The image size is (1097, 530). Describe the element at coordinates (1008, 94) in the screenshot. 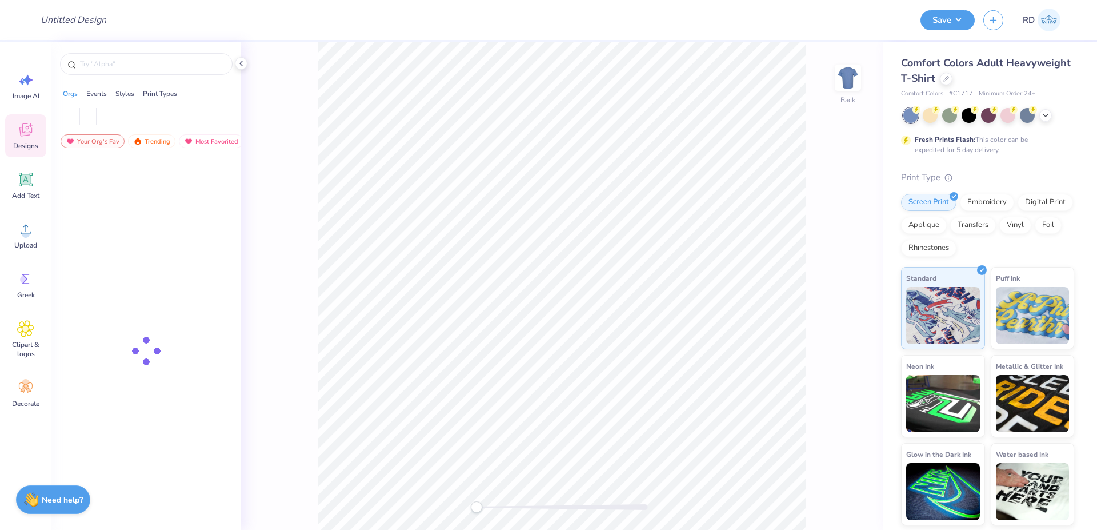

I see `span: Minimum Order: 24 +` at that location.